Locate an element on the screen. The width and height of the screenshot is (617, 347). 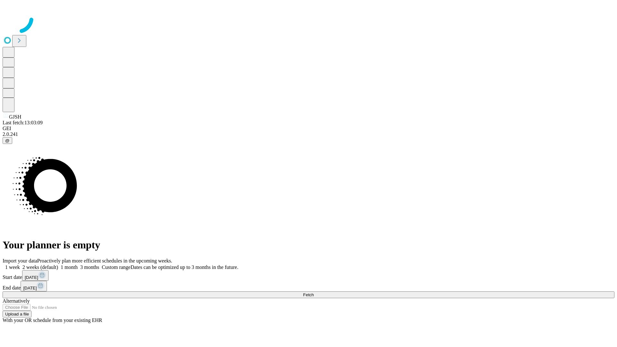
div: GEI is located at coordinates (309, 129).